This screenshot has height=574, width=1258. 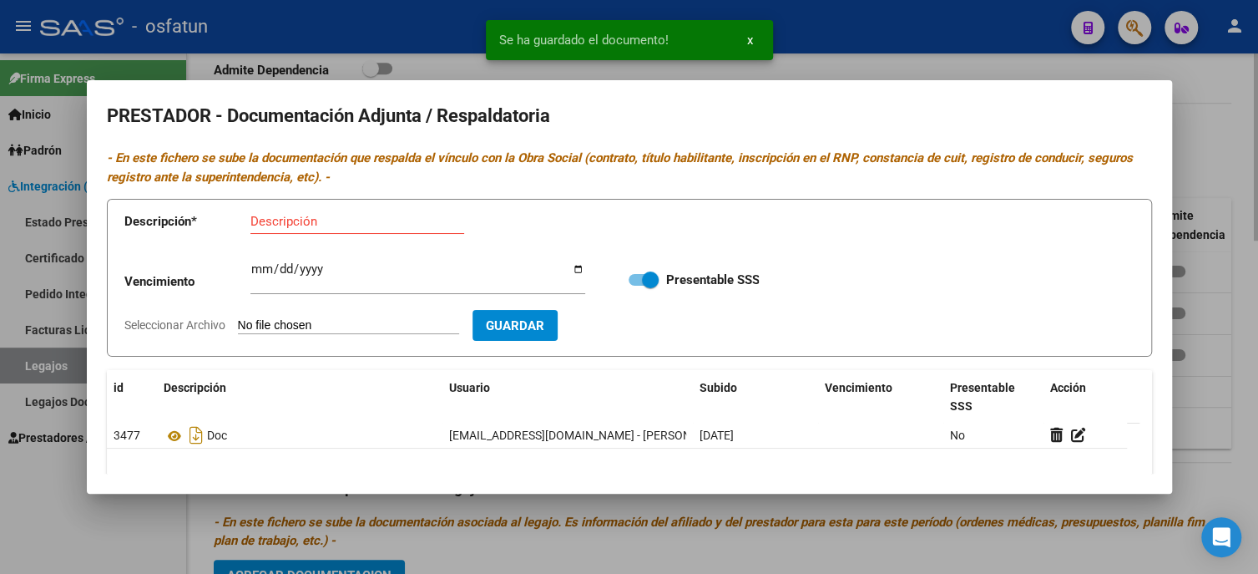 What do you see at coordinates (469, 387) in the screenshot?
I see `span: Usuario` at bounding box center [469, 387].